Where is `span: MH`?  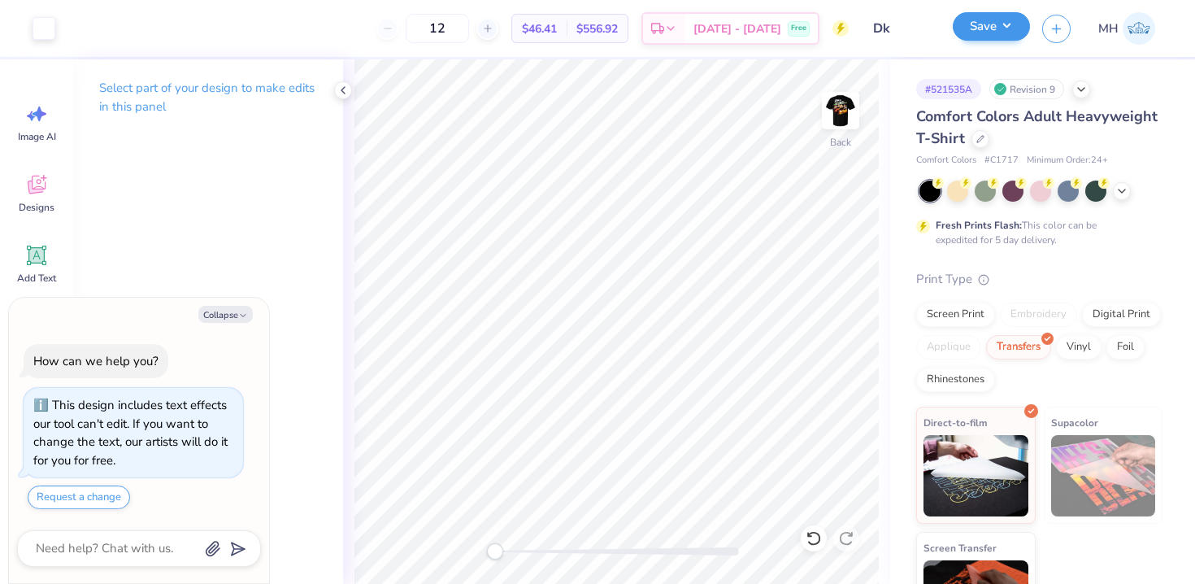 span: MH is located at coordinates (1108, 28).